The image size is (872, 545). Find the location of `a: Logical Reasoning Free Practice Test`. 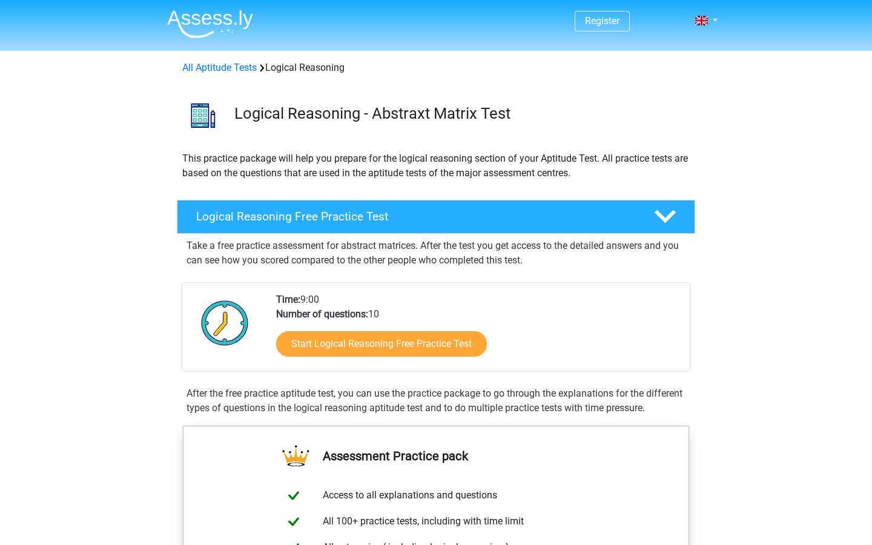

a: Logical Reasoning Free Practice Test is located at coordinates (436, 217).